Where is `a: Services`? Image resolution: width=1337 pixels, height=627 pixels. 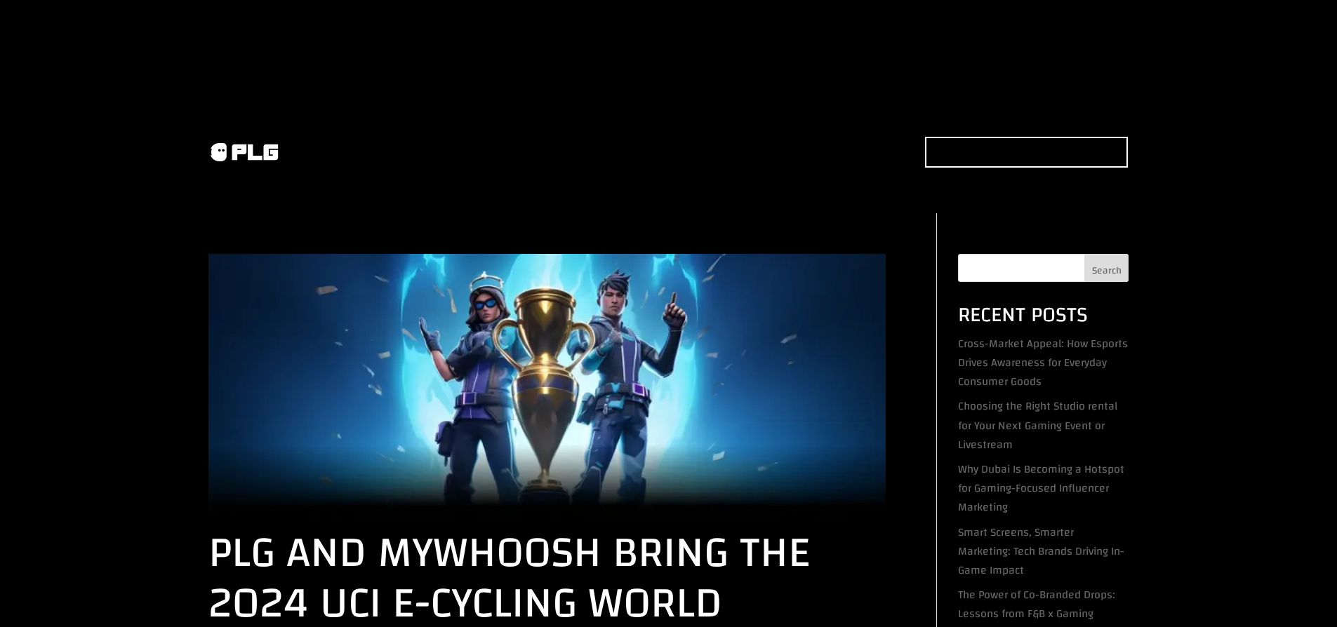 a: Services is located at coordinates (498, 152).